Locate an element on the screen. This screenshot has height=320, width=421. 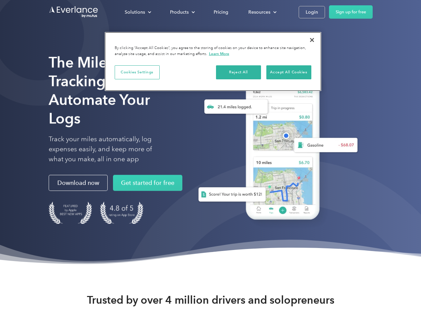
div: Pricing is located at coordinates (221, 12).